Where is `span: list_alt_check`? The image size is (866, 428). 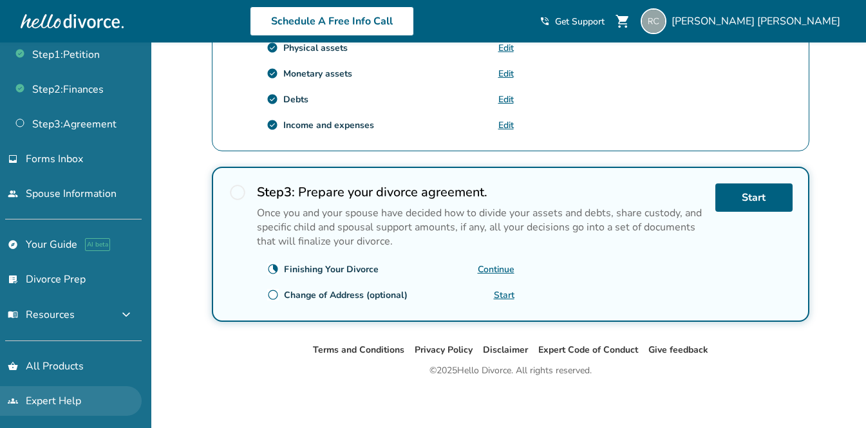
span: list_alt_check is located at coordinates (13, 279).